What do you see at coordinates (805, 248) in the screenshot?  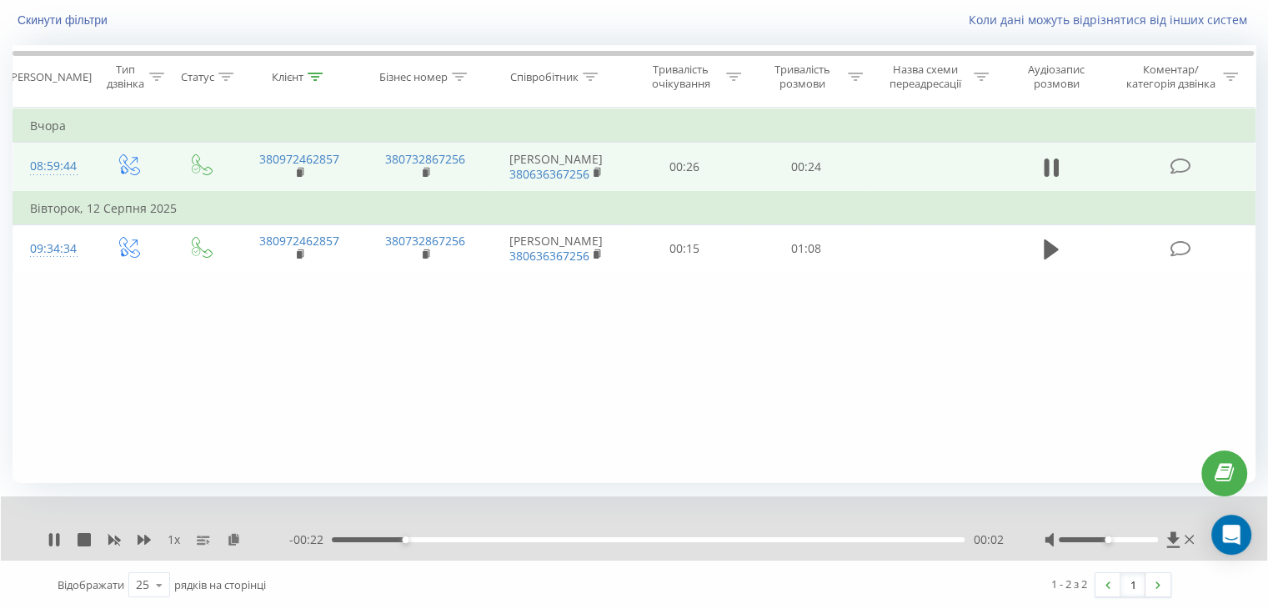 I see `td: 01:08` at bounding box center [805, 248].